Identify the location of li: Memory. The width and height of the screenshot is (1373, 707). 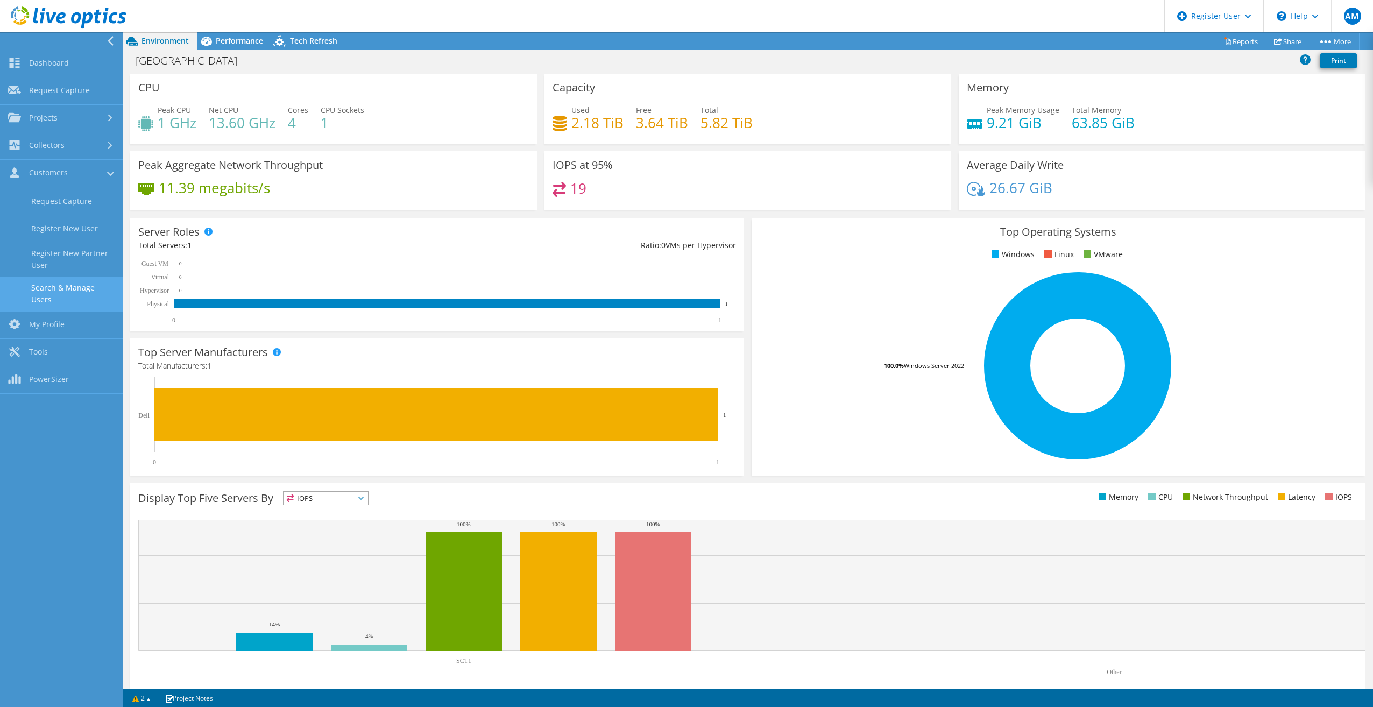
(1117, 497).